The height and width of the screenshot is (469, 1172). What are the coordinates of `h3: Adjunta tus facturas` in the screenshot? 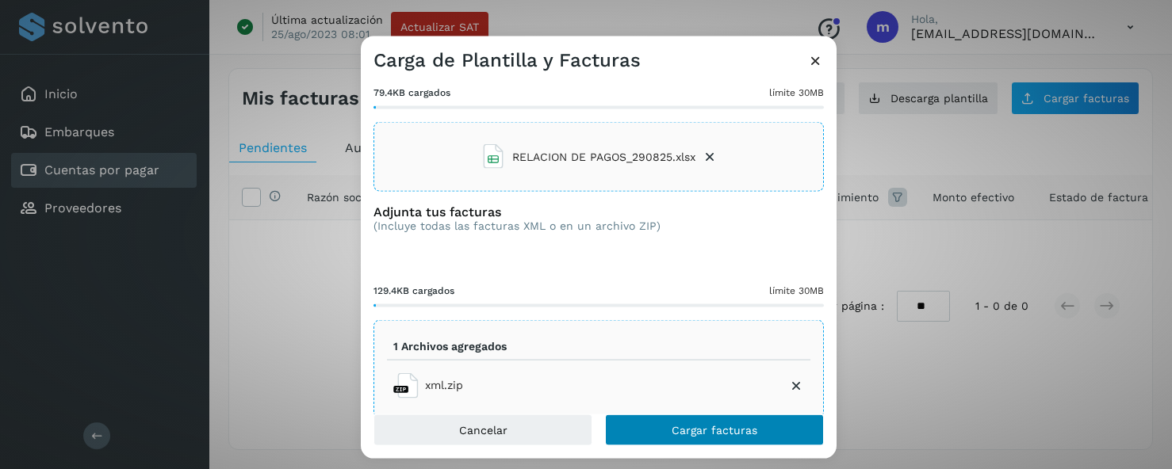 It's located at (517, 212).